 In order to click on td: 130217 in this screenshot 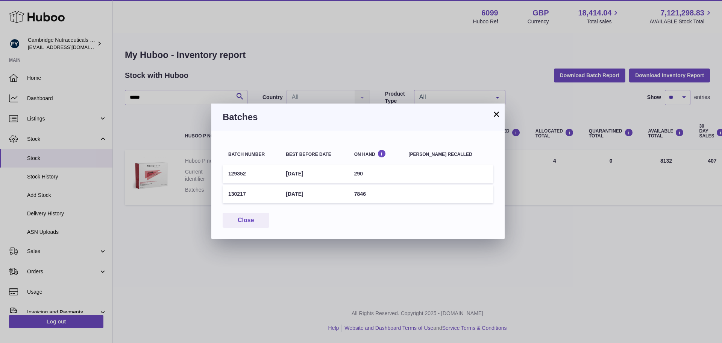, I will do `click(251, 194)`.